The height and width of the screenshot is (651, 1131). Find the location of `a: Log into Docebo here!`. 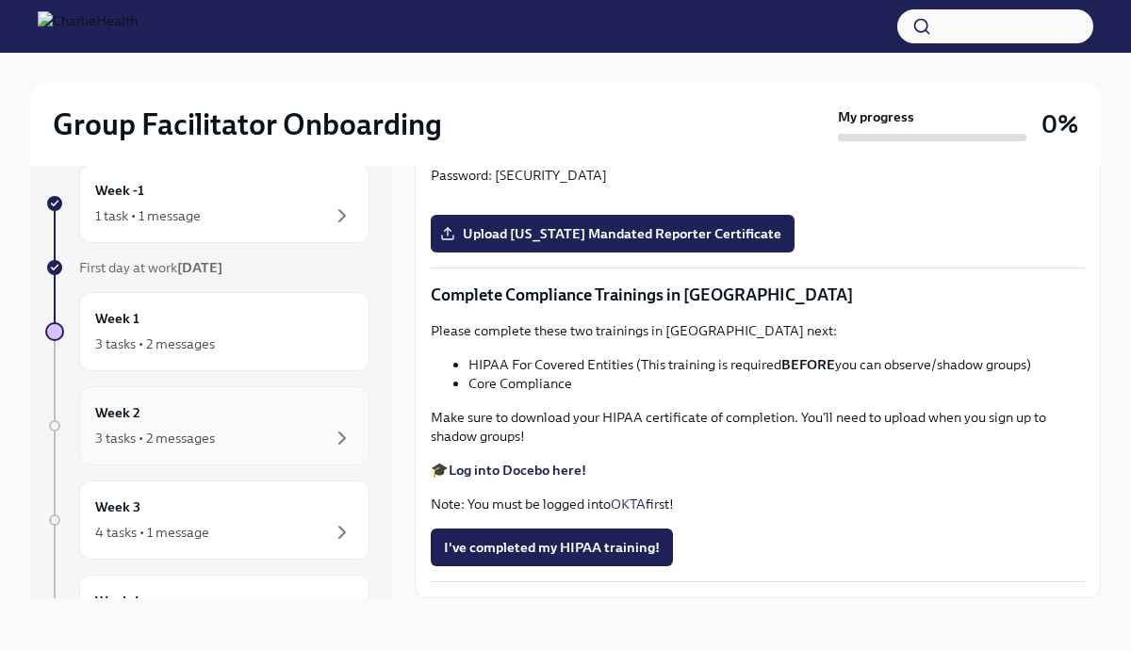

a: Log into Docebo here! is located at coordinates (517, 470).